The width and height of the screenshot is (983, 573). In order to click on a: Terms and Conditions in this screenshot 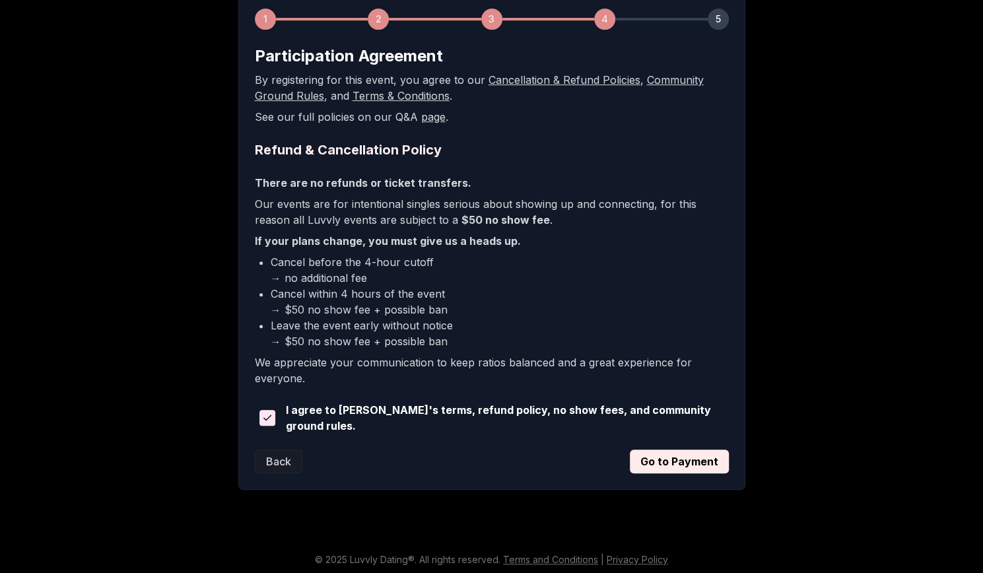, I will do `click(550, 559)`.